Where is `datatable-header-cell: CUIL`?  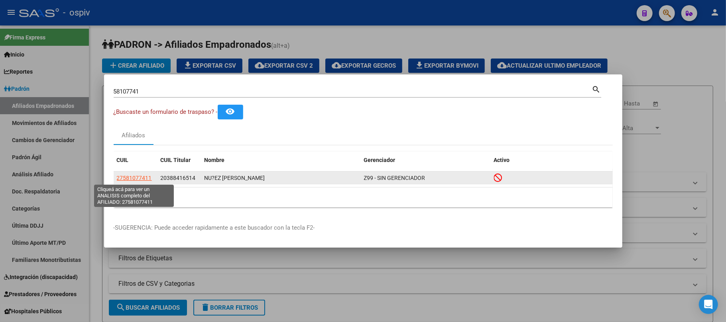
datatable-header-cell: CUIL is located at coordinates (135, 160).